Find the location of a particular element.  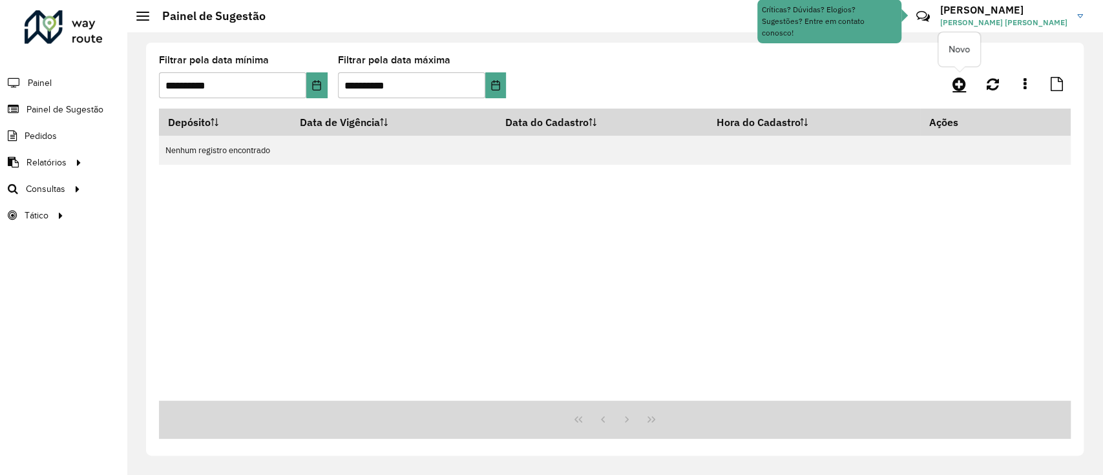

th: Hora do Cadastro is located at coordinates (814, 122).